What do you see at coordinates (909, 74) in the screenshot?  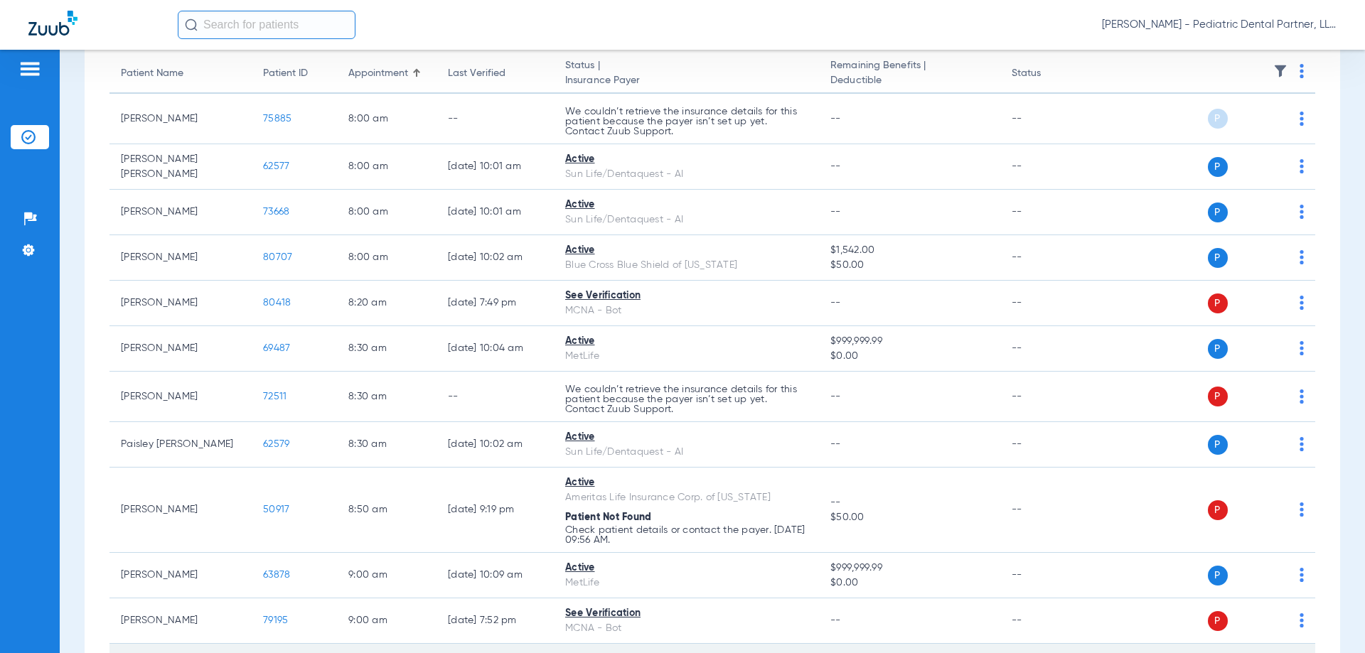 I see `th: Remaining Benefits |` at bounding box center [909, 74].